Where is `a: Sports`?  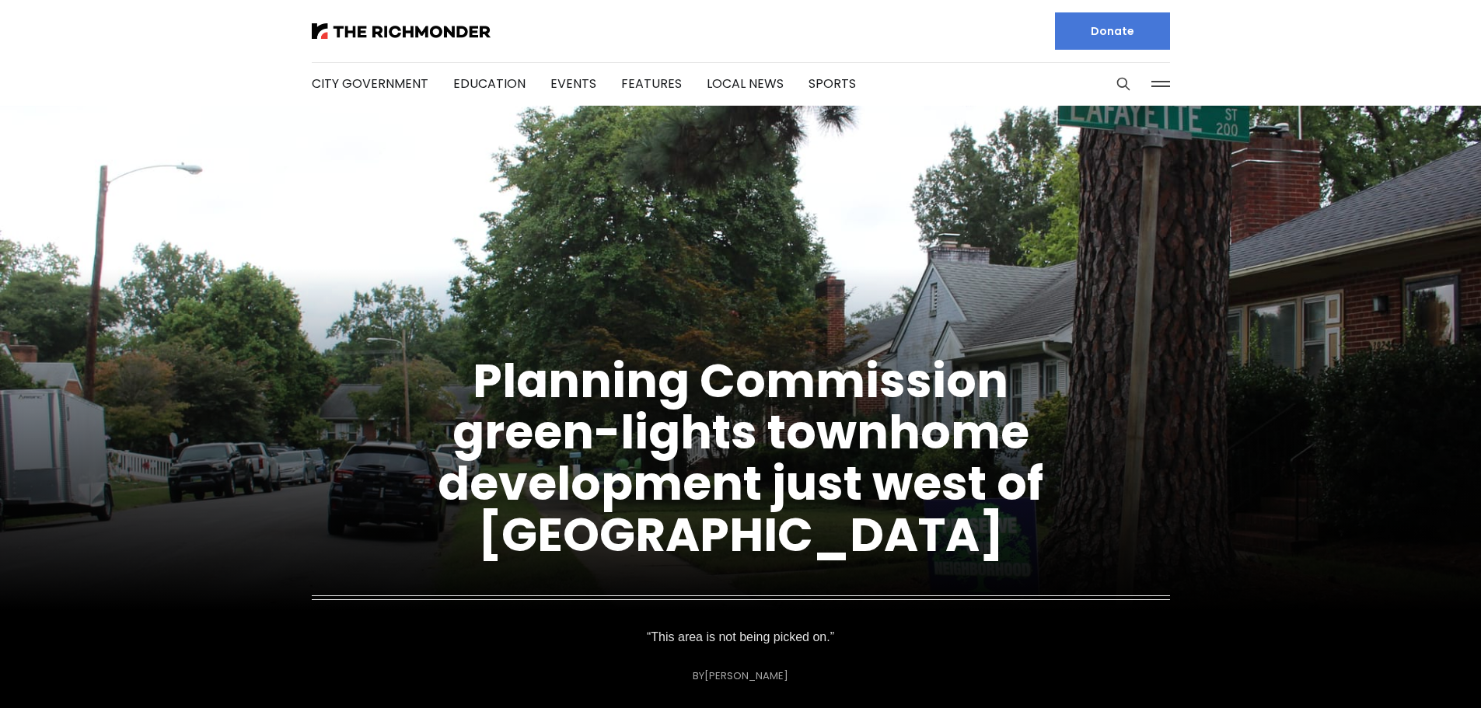 a: Sports is located at coordinates (832, 83).